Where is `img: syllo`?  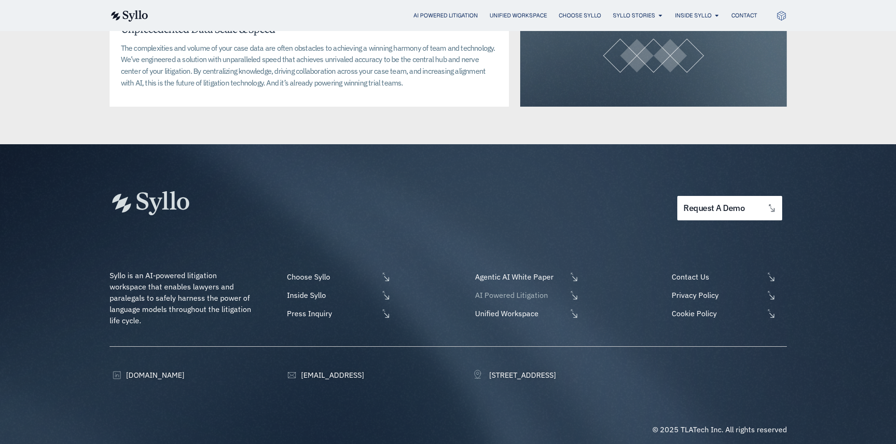 img: syllo is located at coordinates (129, 16).